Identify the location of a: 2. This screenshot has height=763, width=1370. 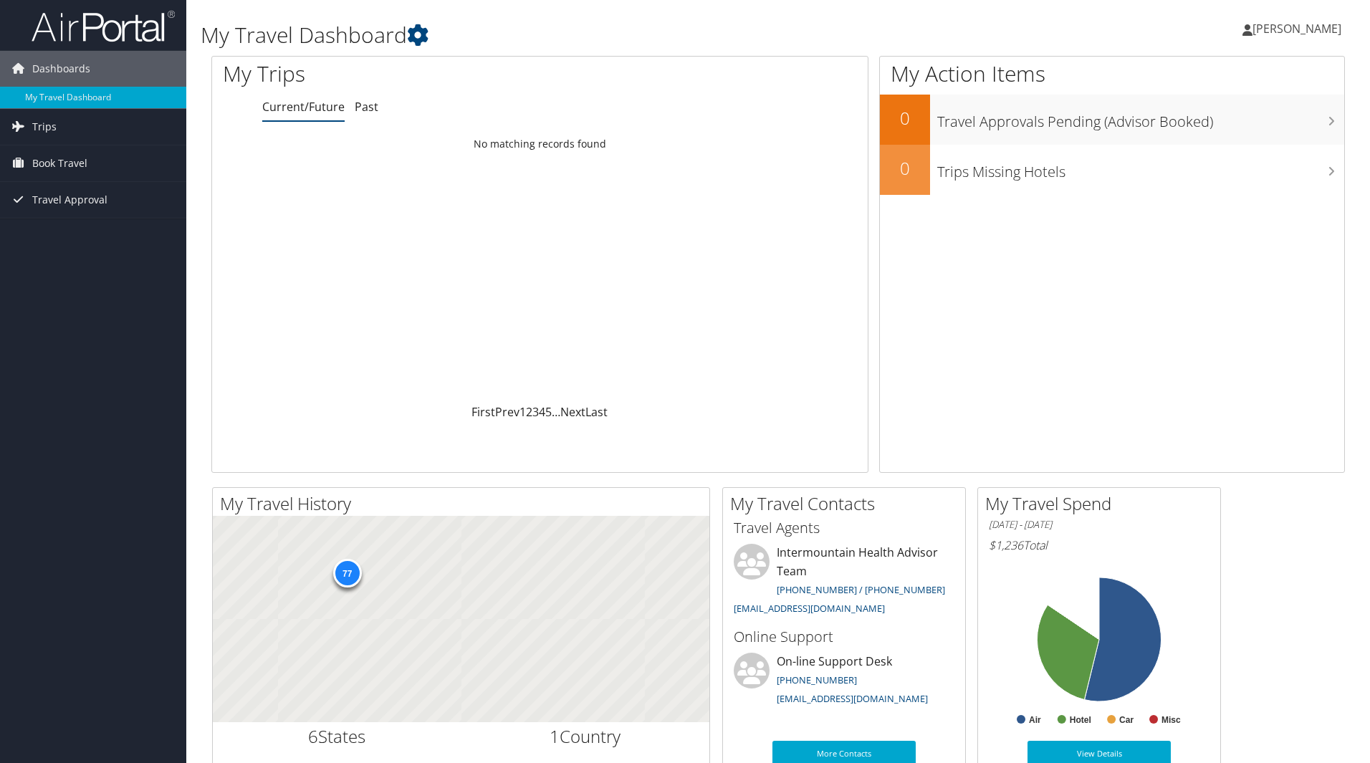
(529, 412).